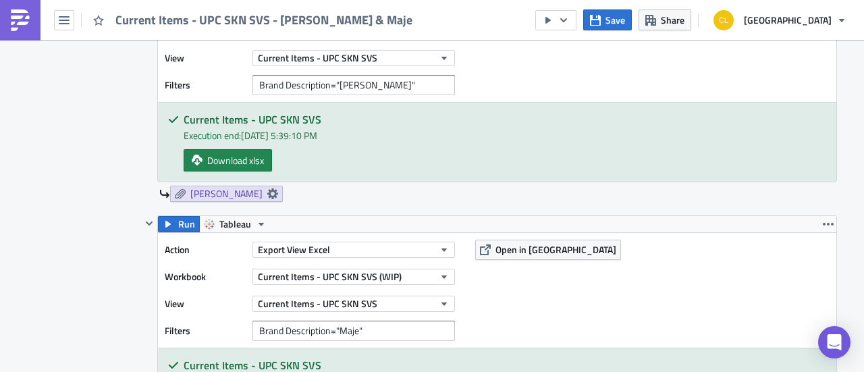  I want to click on span: Download xlsx, so click(236, 160).